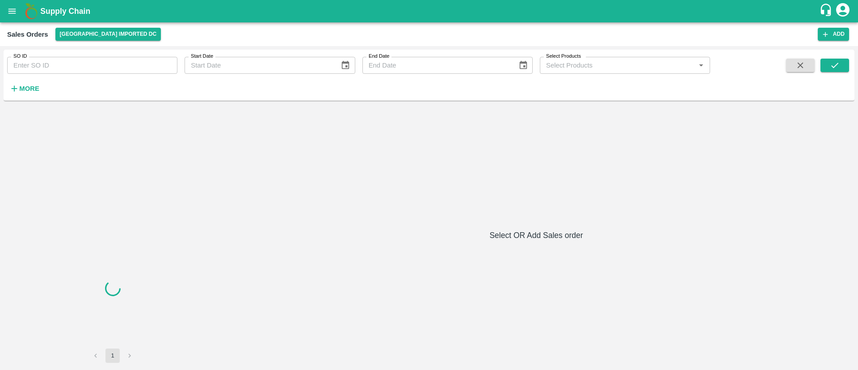  Describe the element at coordinates (202, 56) in the screenshot. I see `label: Start Date` at that location.